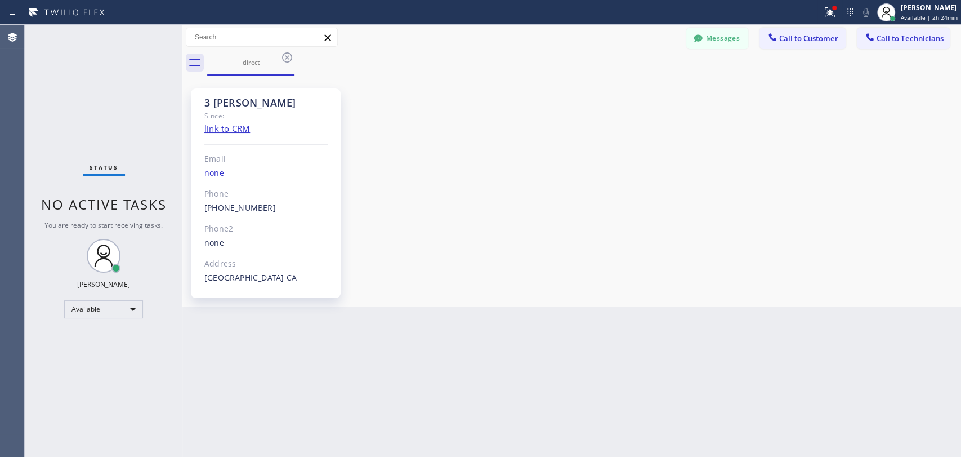 This screenshot has height=457, width=961. Describe the element at coordinates (104, 204) in the screenshot. I see `span: No active tasks` at that location.